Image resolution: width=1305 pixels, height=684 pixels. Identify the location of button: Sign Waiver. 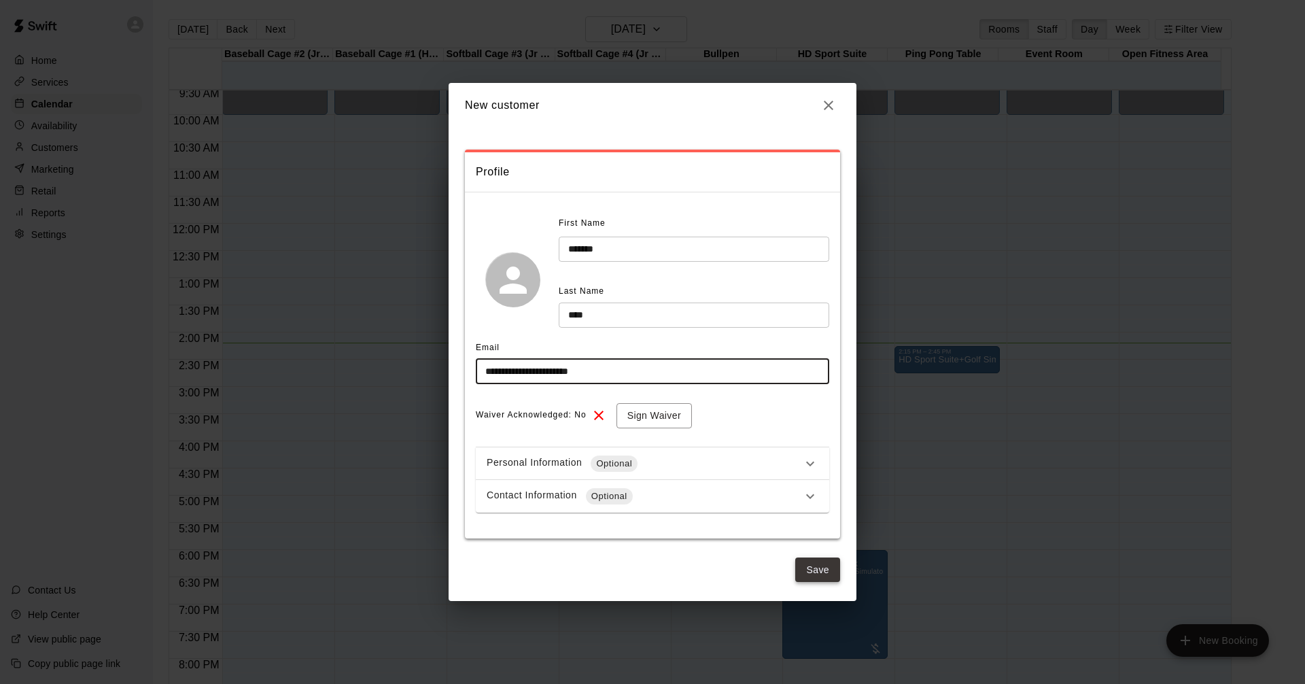
(654, 415).